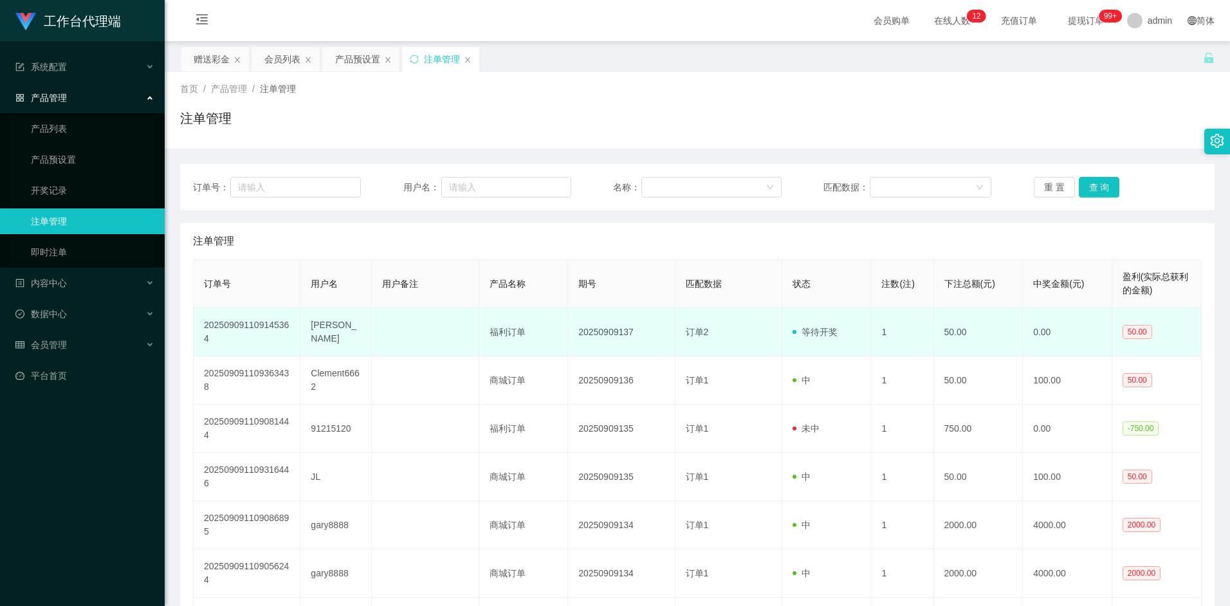 This screenshot has height=606, width=1230. I want to click on td: 202509091109145364, so click(247, 332).